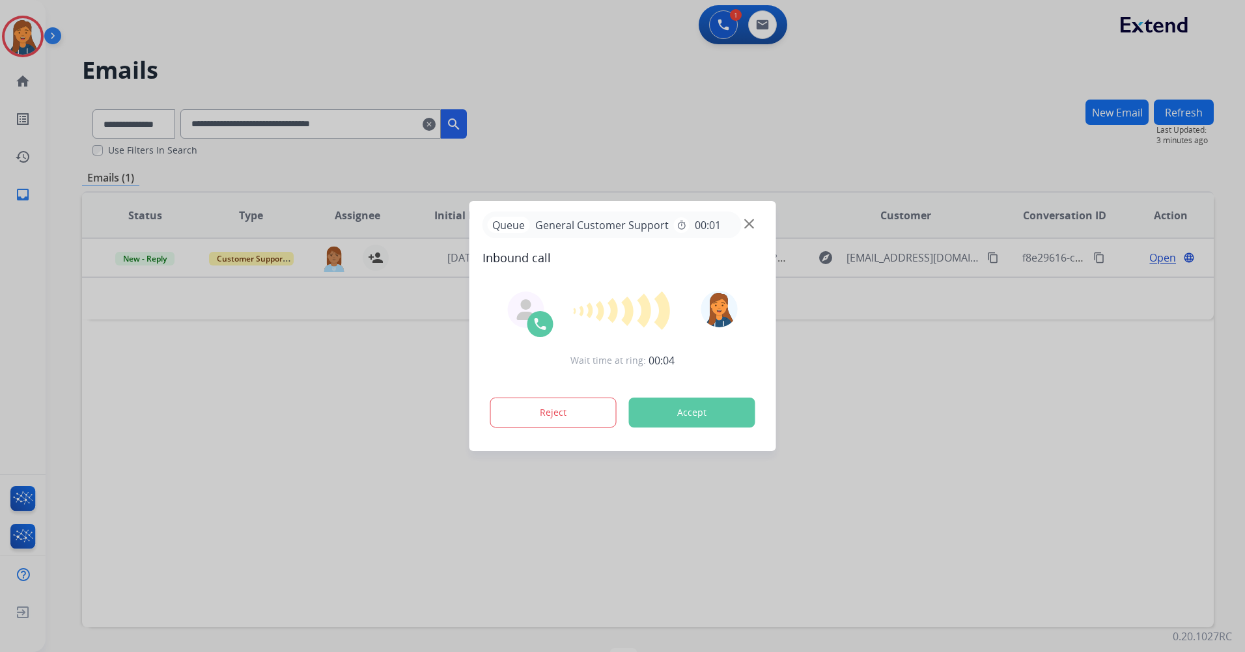 The height and width of the screenshot is (652, 1245). What do you see at coordinates (749, 224) in the screenshot?
I see `img: close-button` at bounding box center [749, 224].